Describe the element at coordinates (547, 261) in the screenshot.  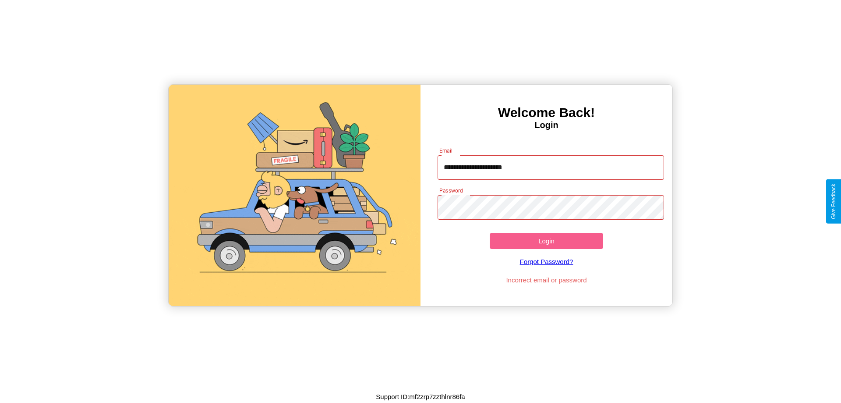
I see `a: Forgot Password?` at that location.